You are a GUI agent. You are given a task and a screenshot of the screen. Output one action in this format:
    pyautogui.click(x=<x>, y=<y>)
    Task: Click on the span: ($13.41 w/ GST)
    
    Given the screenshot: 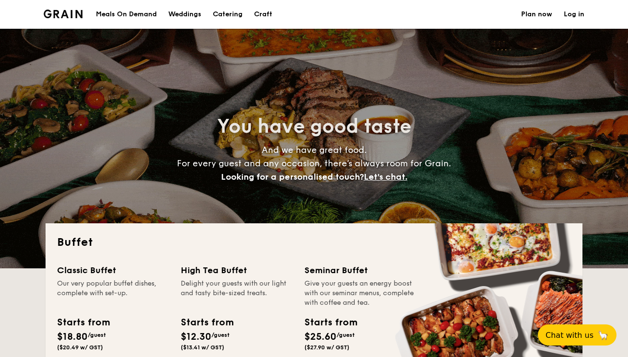 What is the action you would take?
    pyautogui.click(x=202, y=347)
    